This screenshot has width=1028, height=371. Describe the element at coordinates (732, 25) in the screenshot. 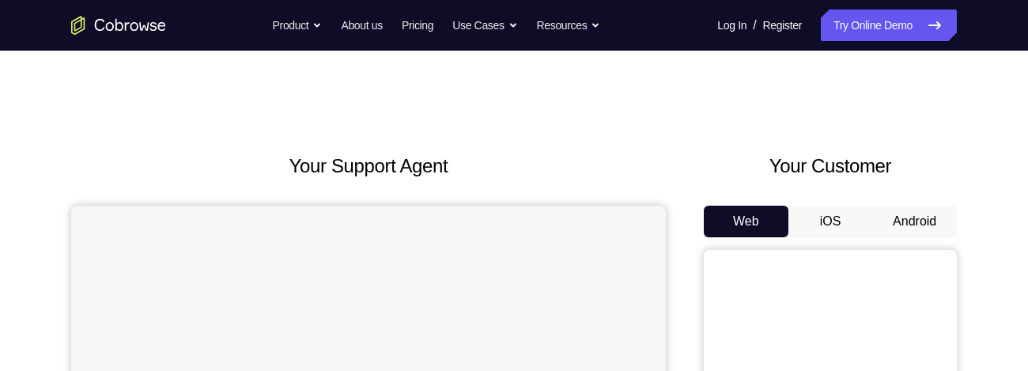

I see `a: Log In` at that location.